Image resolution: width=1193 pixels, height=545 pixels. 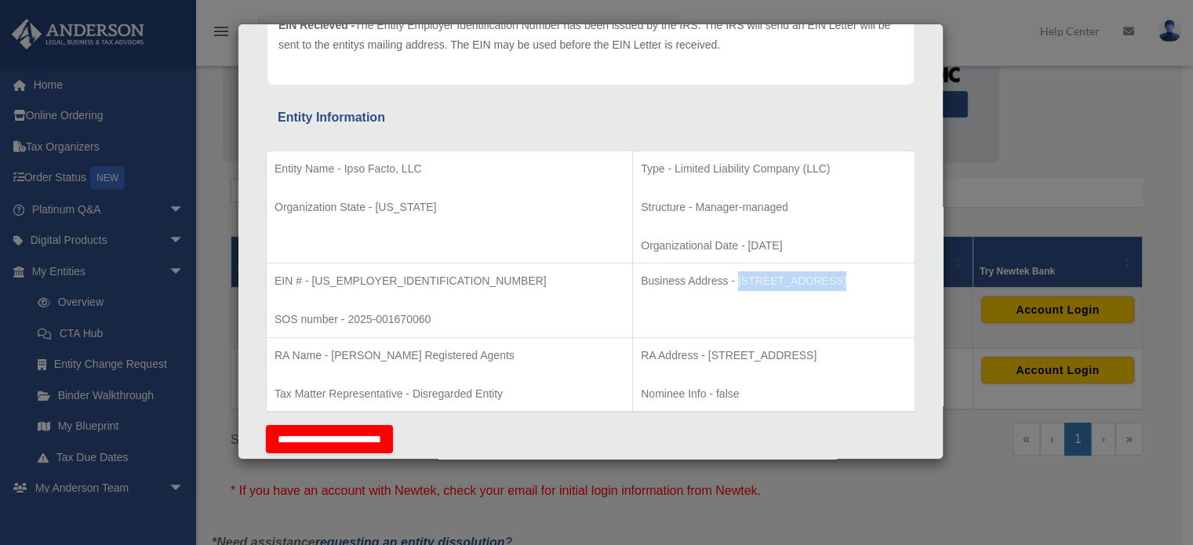 I want to click on p: Entity Name - Ipso Facto, LLC, so click(x=449, y=169).